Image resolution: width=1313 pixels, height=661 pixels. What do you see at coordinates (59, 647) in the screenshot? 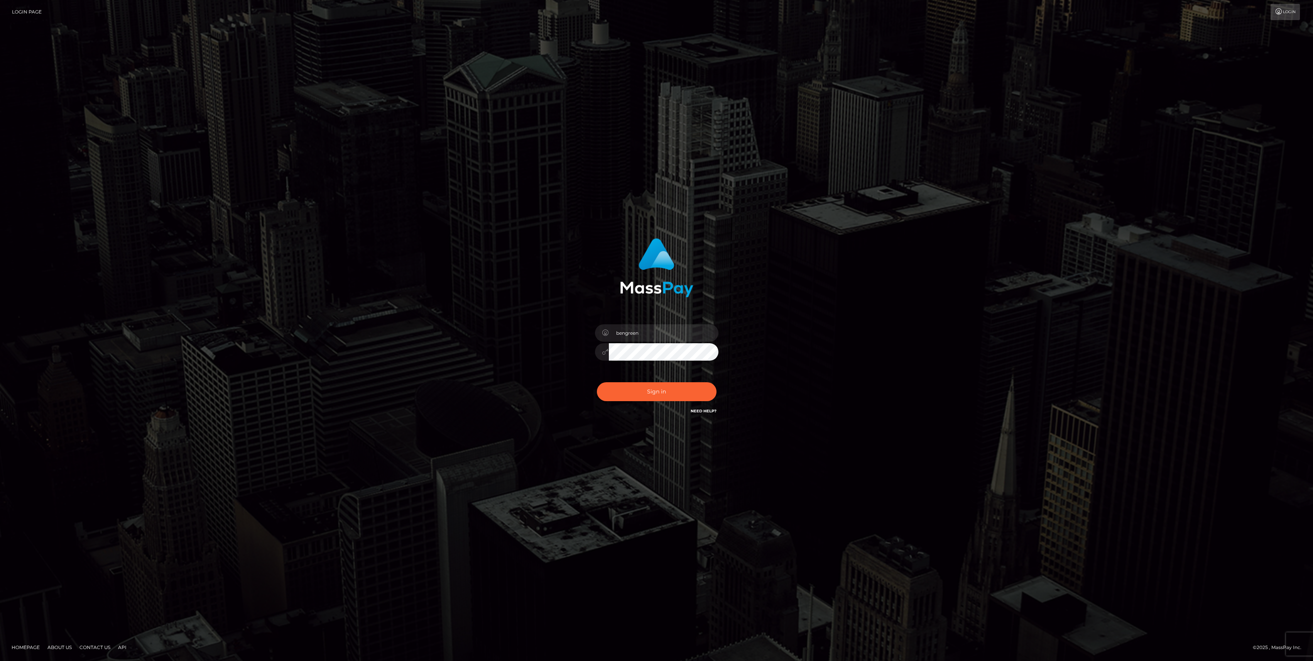
I see `a: About Us` at bounding box center [59, 647].